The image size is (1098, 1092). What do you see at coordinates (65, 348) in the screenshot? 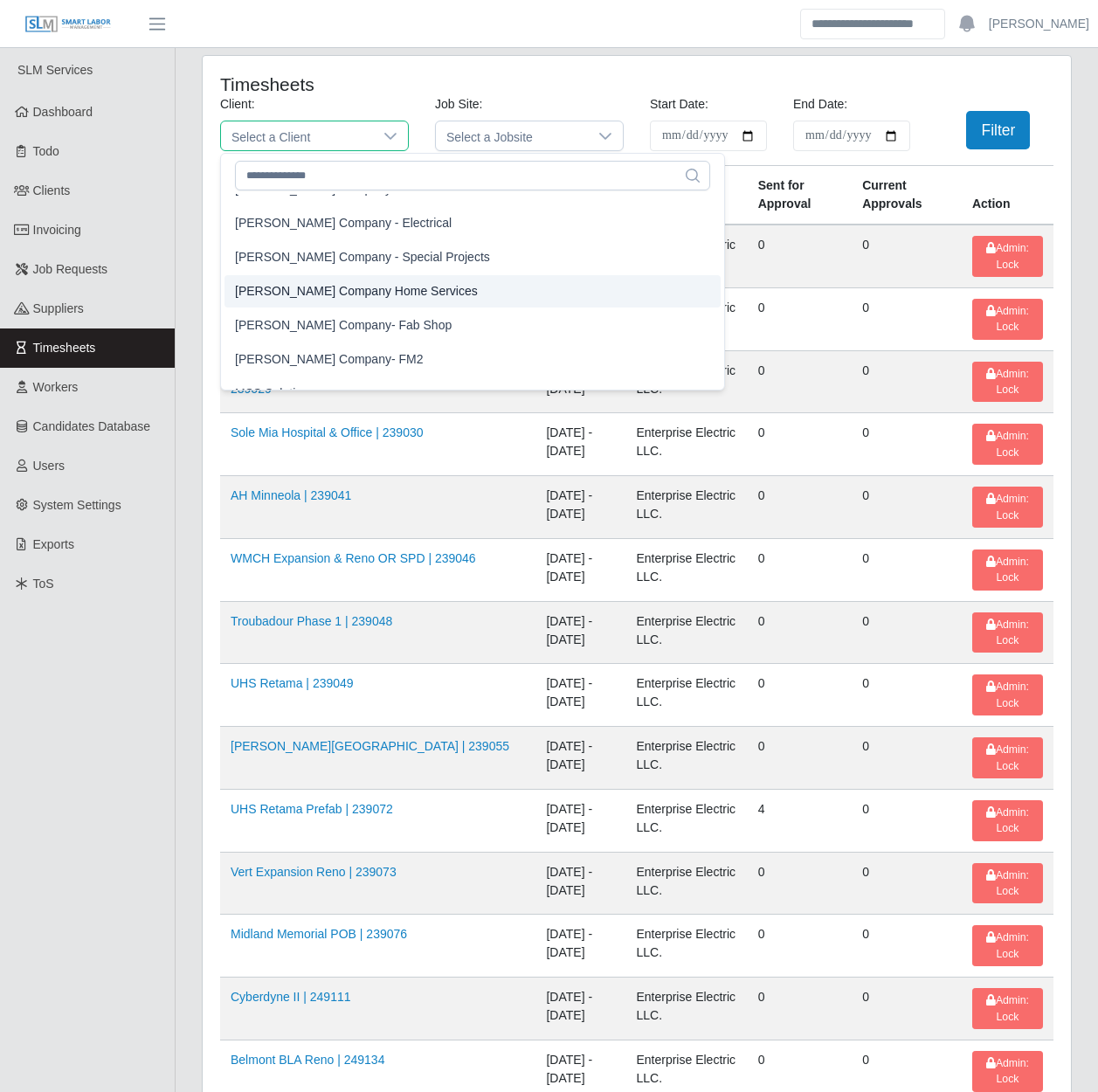
I see `span: Timesheets` at bounding box center [65, 348].